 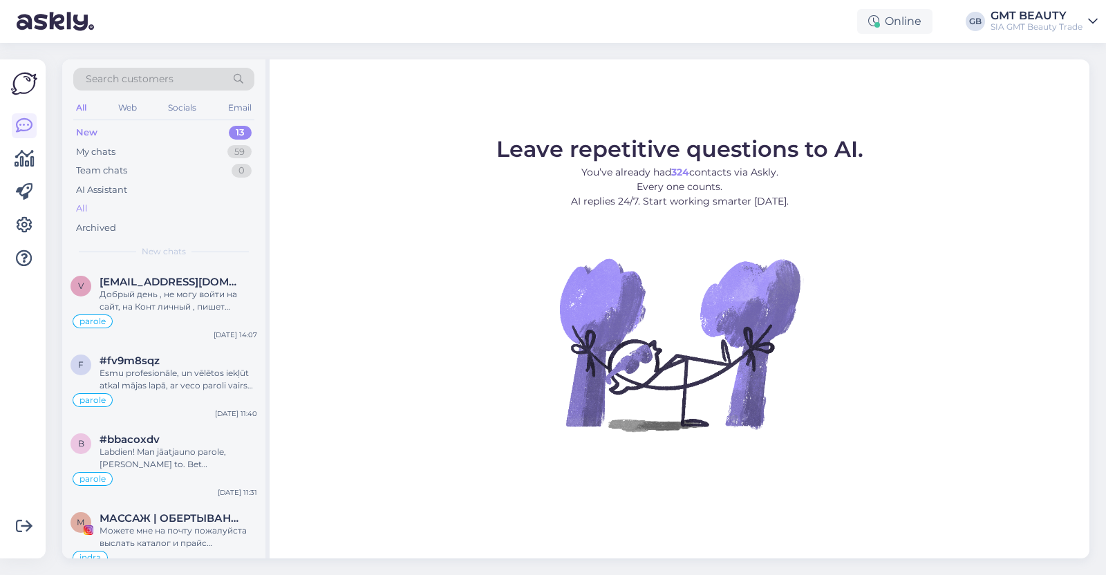 What do you see at coordinates (178, 301) in the screenshot?
I see `div: Добрый день , не могу войти на сайт, на Конт личный , пишет пробуйте еще раз , нажимаю на новый п...` at bounding box center [178, 301].